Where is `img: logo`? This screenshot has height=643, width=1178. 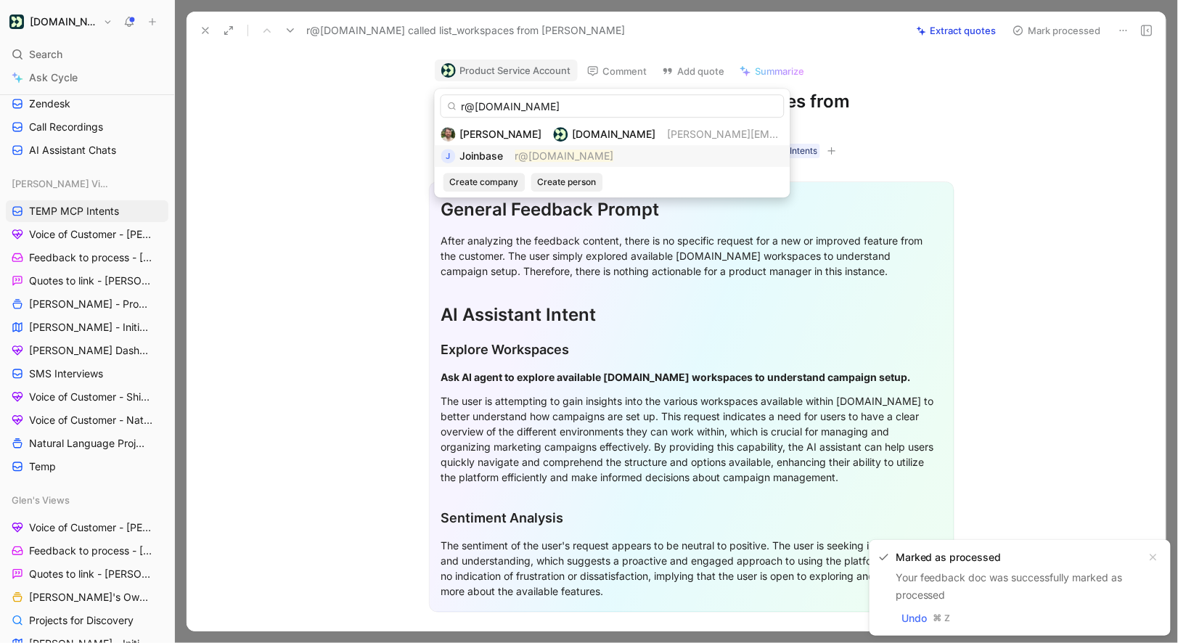 img: logo is located at coordinates (561, 134).